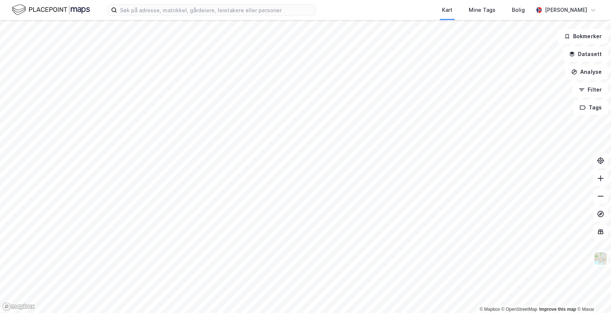 The height and width of the screenshot is (313, 611). I want to click on img: logo.f888ab2527a4732fd821a326f86c7f29.svg, so click(51, 10).